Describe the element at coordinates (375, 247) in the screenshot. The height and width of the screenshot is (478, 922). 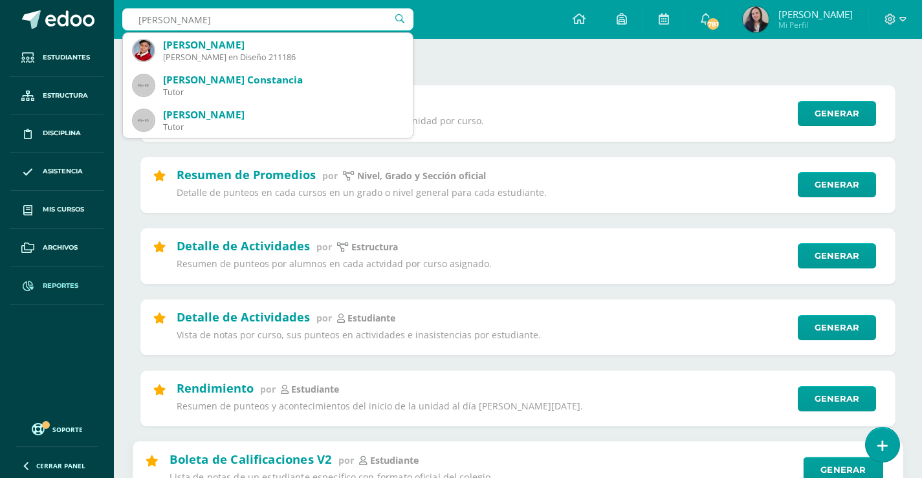
I see `p: estructura` at that location.